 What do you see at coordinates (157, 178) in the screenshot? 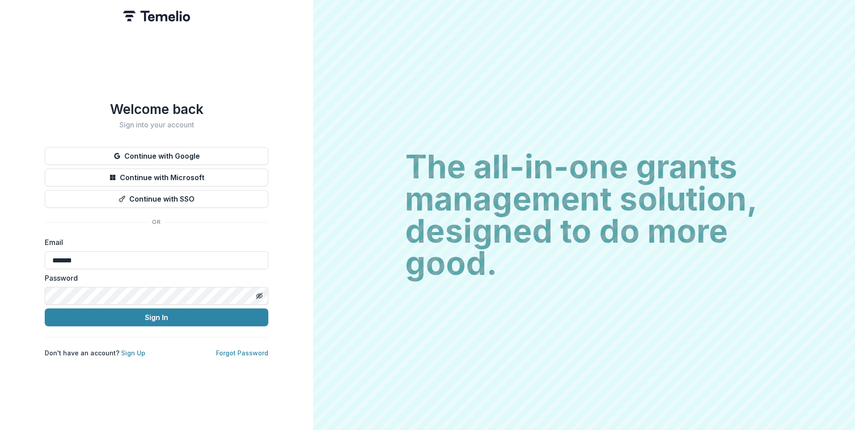
I see `button: Continue with Microsoft` at bounding box center [157, 178].